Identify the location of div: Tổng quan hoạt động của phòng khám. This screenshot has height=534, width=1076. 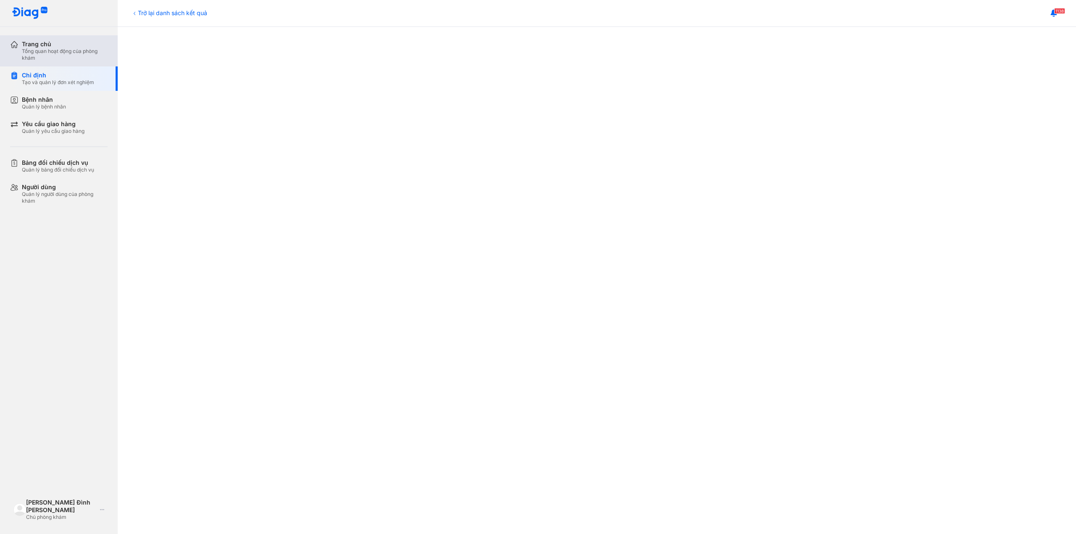
(65, 55).